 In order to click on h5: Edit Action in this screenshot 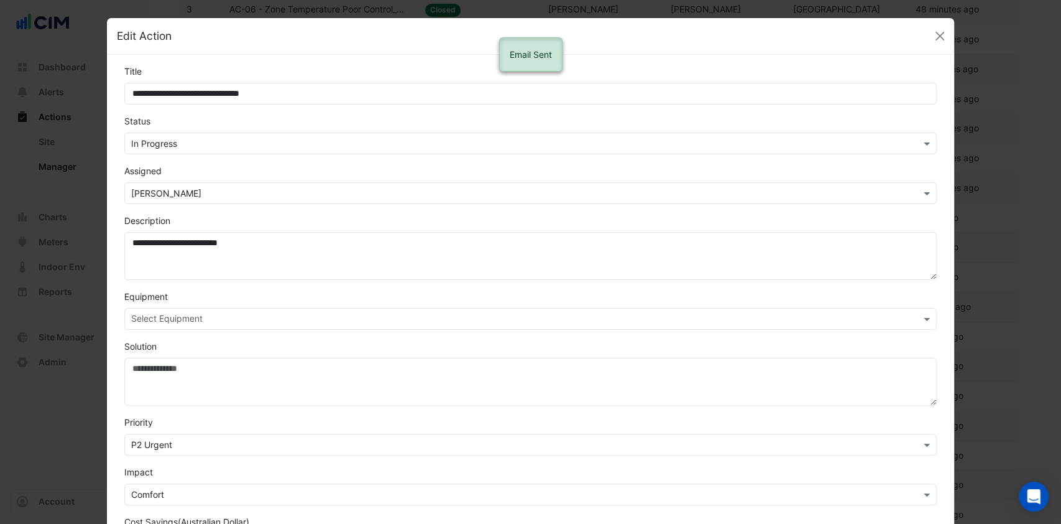, I will do `click(144, 36)`.